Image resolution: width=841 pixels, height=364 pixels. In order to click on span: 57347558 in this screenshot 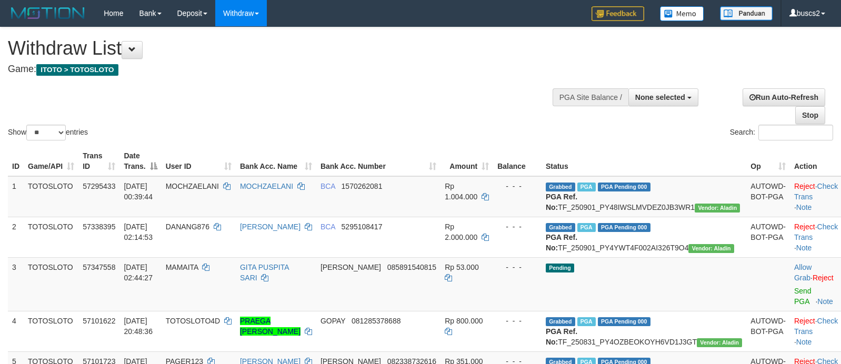, I will do `click(99, 267)`.